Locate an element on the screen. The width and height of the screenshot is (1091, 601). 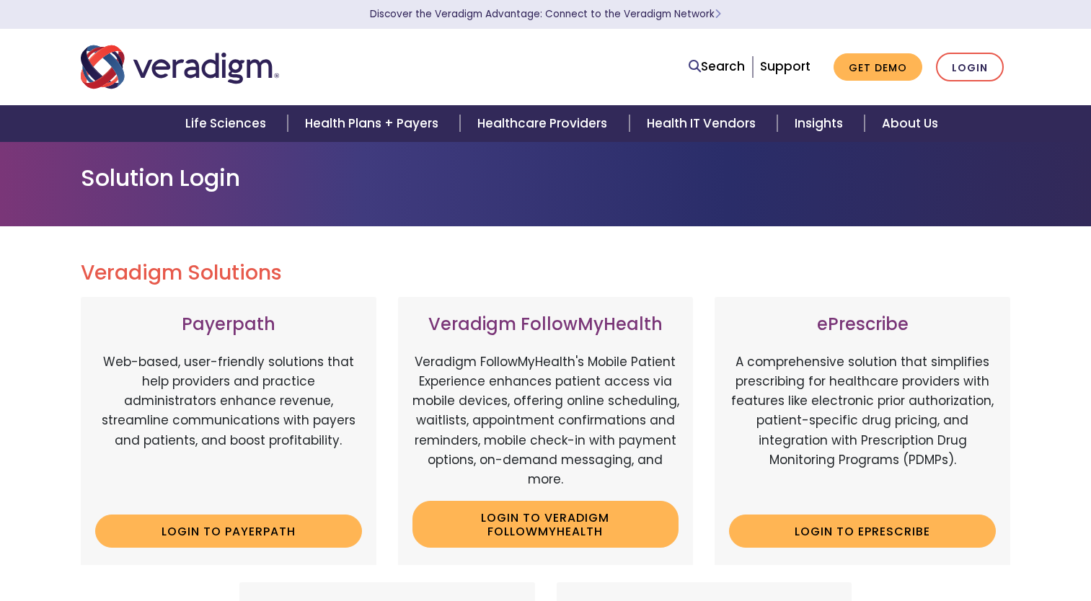
img: Veradigm logo is located at coordinates (180, 67).